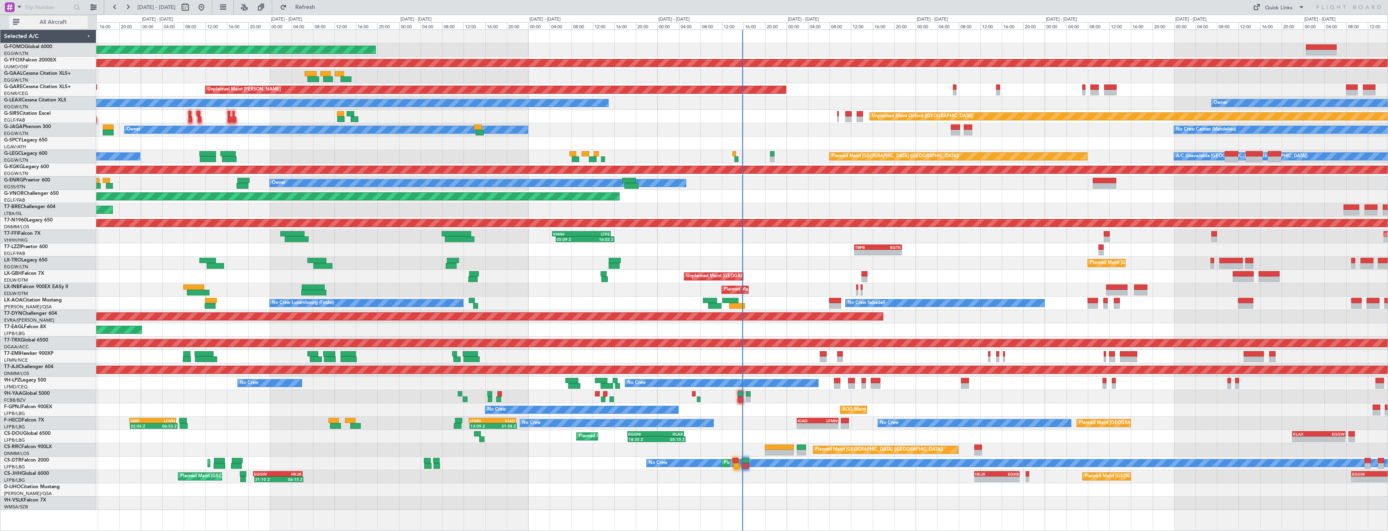  Describe the element at coordinates (28, 127) in the screenshot. I see `a: G-JAGAPhenom 300` at that location.